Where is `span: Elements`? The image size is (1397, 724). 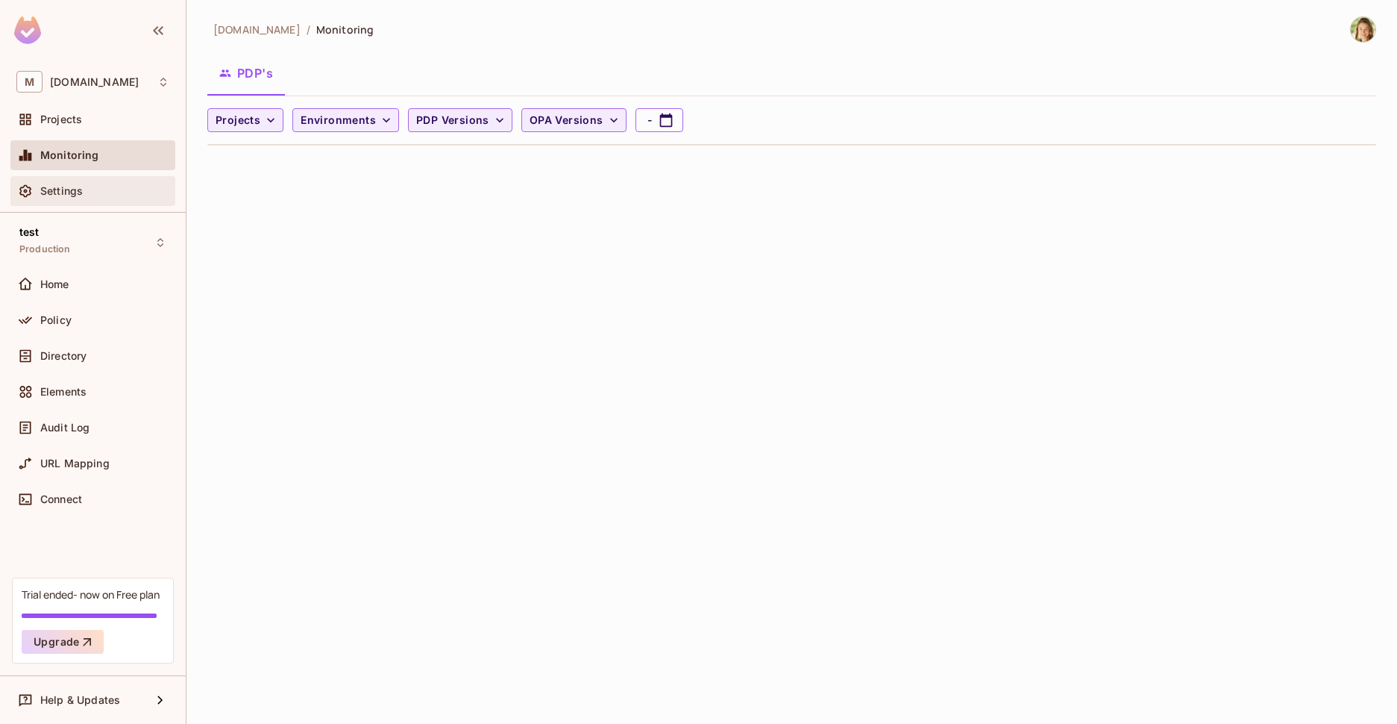 span: Elements is located at coordinates (63, 392).